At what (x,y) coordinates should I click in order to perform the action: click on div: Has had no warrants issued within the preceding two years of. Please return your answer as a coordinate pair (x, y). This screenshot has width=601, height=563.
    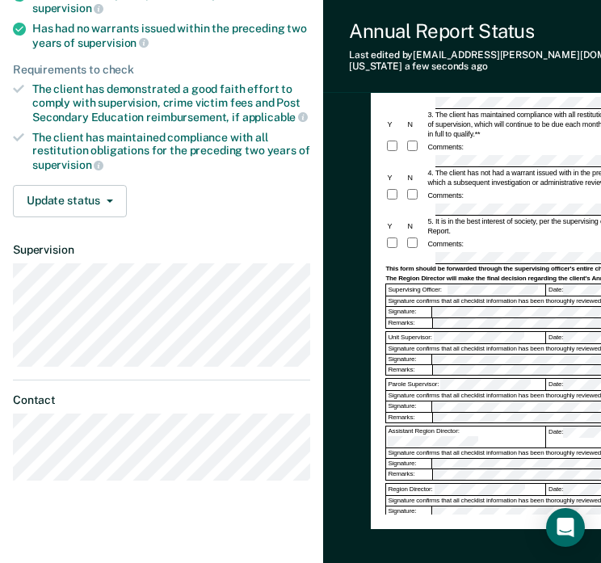
    Looking at the image, I should click on (171, 36).